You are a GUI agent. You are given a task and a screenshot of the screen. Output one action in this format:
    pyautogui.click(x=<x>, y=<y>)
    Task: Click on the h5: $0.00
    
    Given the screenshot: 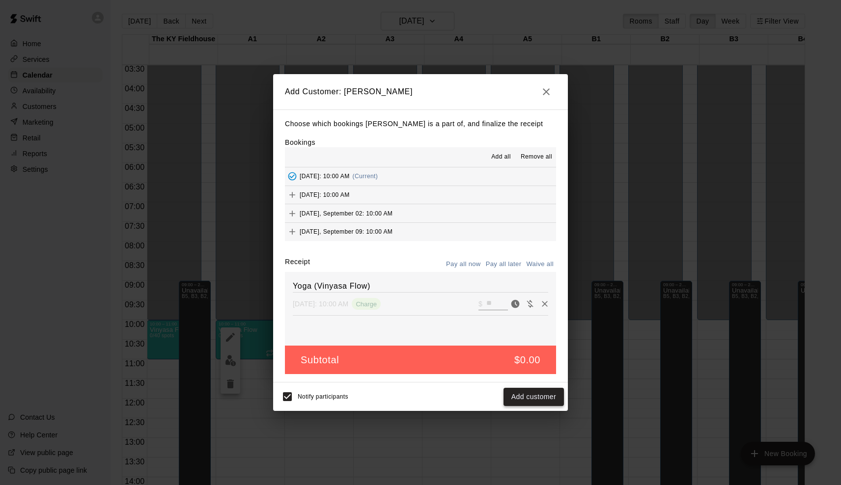 What is the action you would take?
    pyautogui.click(x=527, y=360)
    